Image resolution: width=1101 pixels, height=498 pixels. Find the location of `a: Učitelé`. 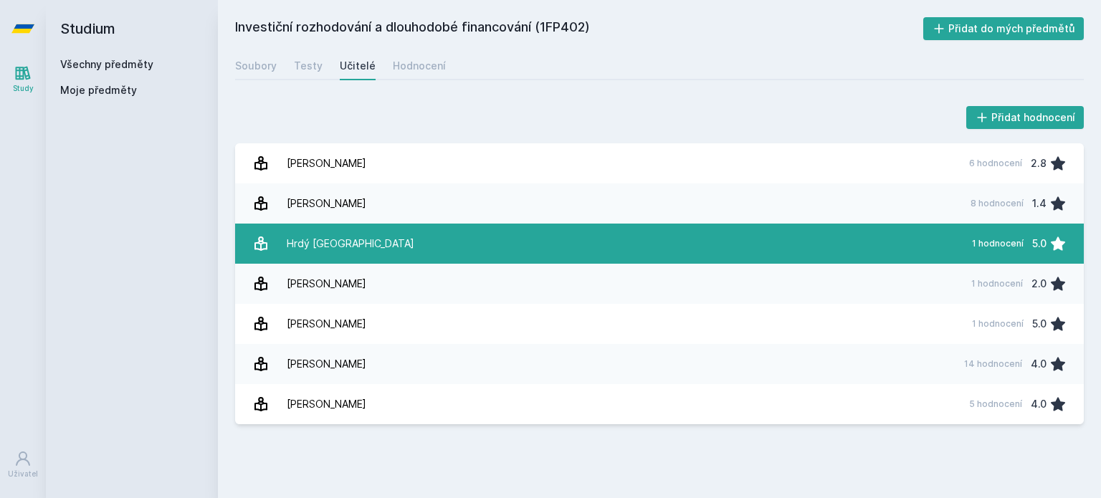

a: Učitelé is located at coordinates (358, 66).